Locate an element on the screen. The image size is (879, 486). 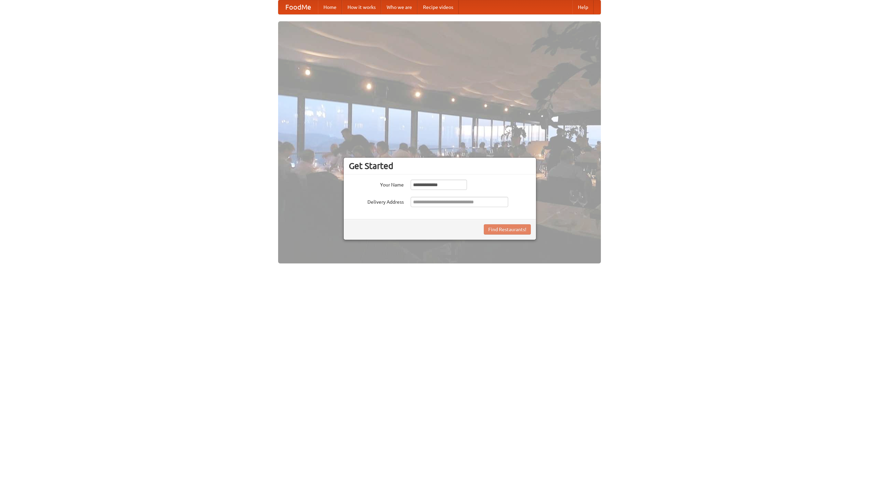
h3: Get Started is located at coordinates (440, 166).